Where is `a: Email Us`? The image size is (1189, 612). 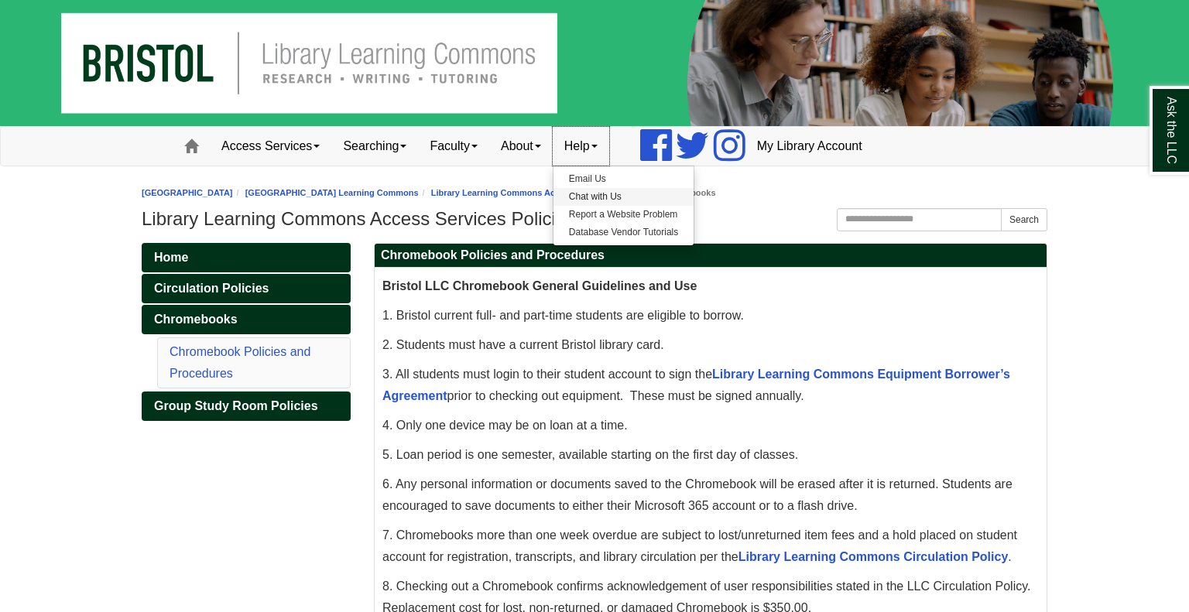
a: Email Us is located at coordinates (623, 179).